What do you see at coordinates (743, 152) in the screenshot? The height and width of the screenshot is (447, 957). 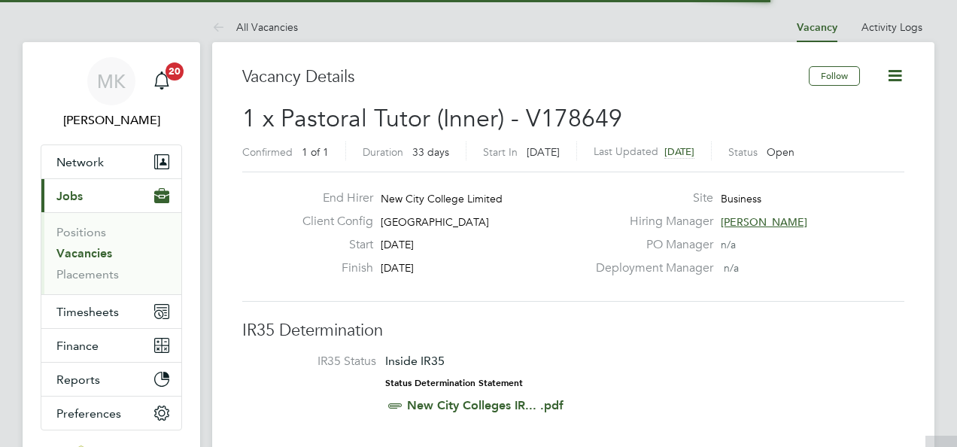 I see `label: Status` at bounding box center [743, 152].